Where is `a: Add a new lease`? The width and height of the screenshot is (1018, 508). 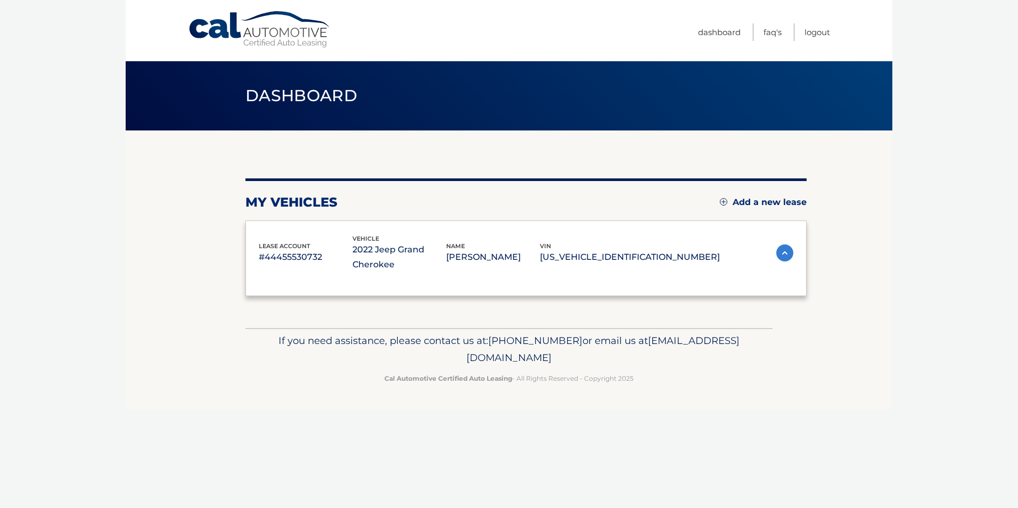 a: Add a new lease is located at coordinates (763, 202).